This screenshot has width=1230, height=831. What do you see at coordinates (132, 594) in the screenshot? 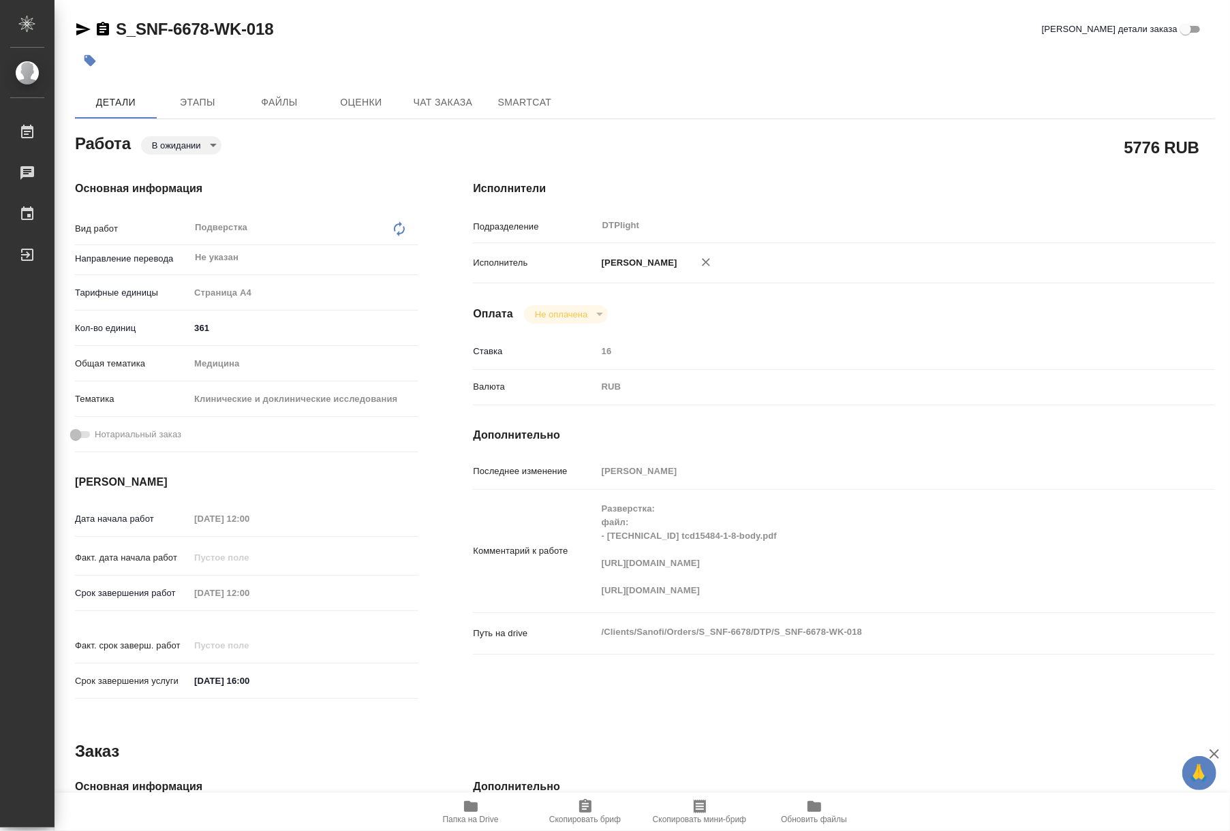
I see `p: Срок завершения работ` at bounding box center [132, 594].